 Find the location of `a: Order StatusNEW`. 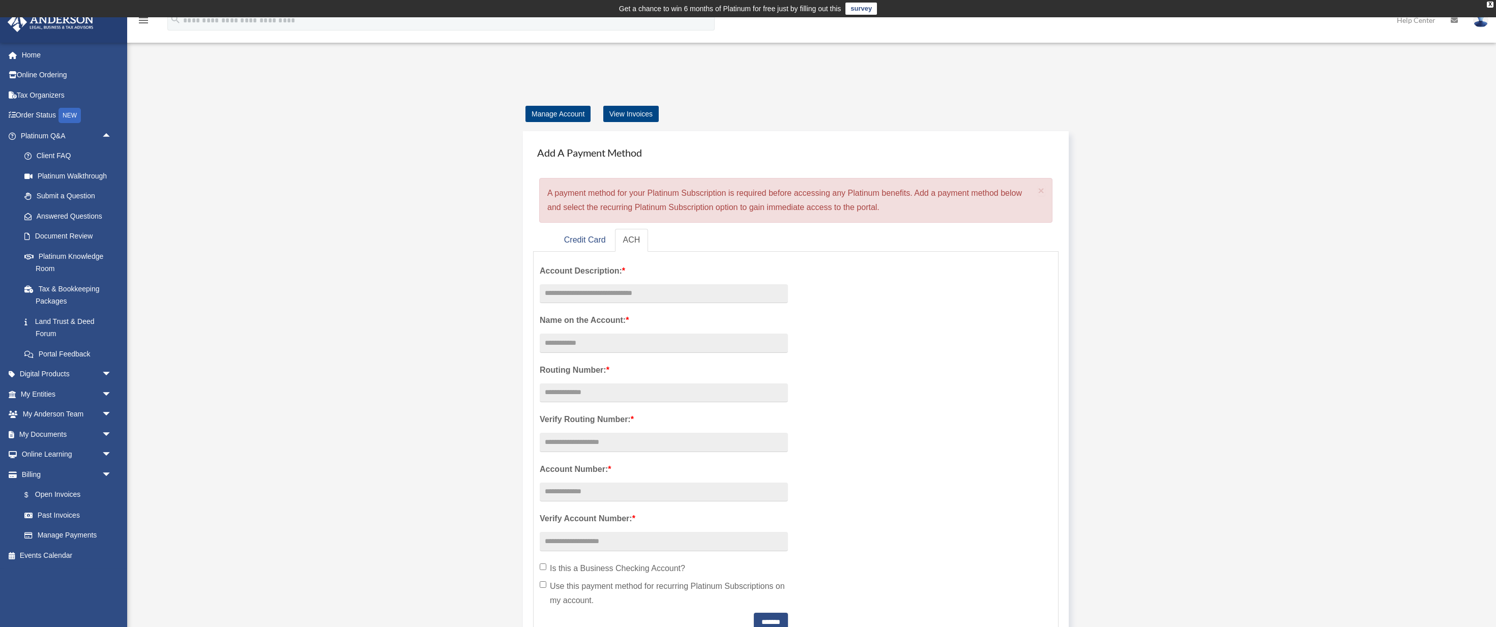

a: Order StatusNEW is located at coordinates (67, 115).